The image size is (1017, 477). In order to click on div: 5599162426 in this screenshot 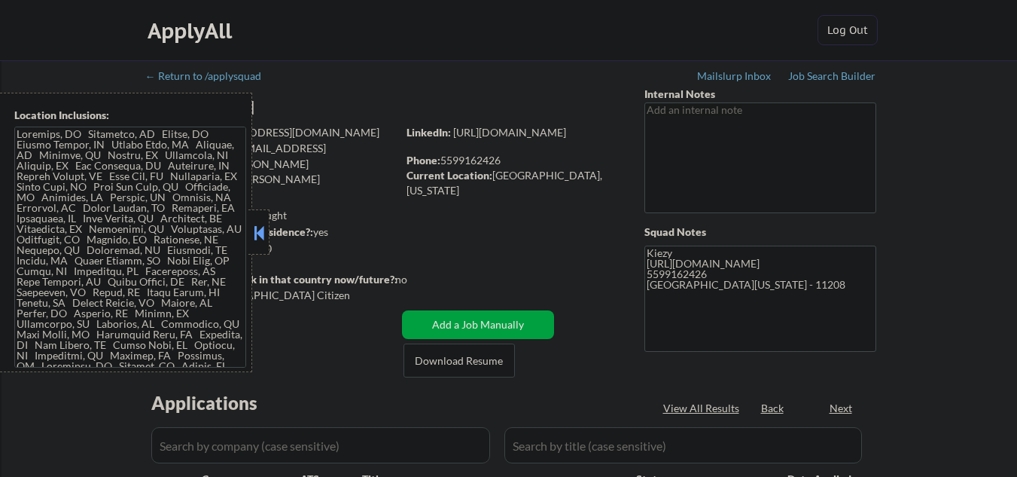, I will do `click(513, 160)`.